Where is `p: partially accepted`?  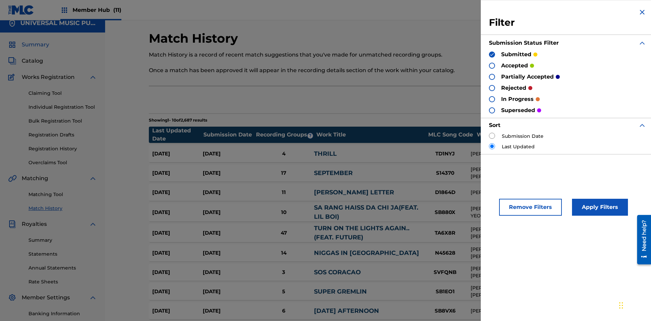
p: partially accepted is located at coordinates (527, 77).